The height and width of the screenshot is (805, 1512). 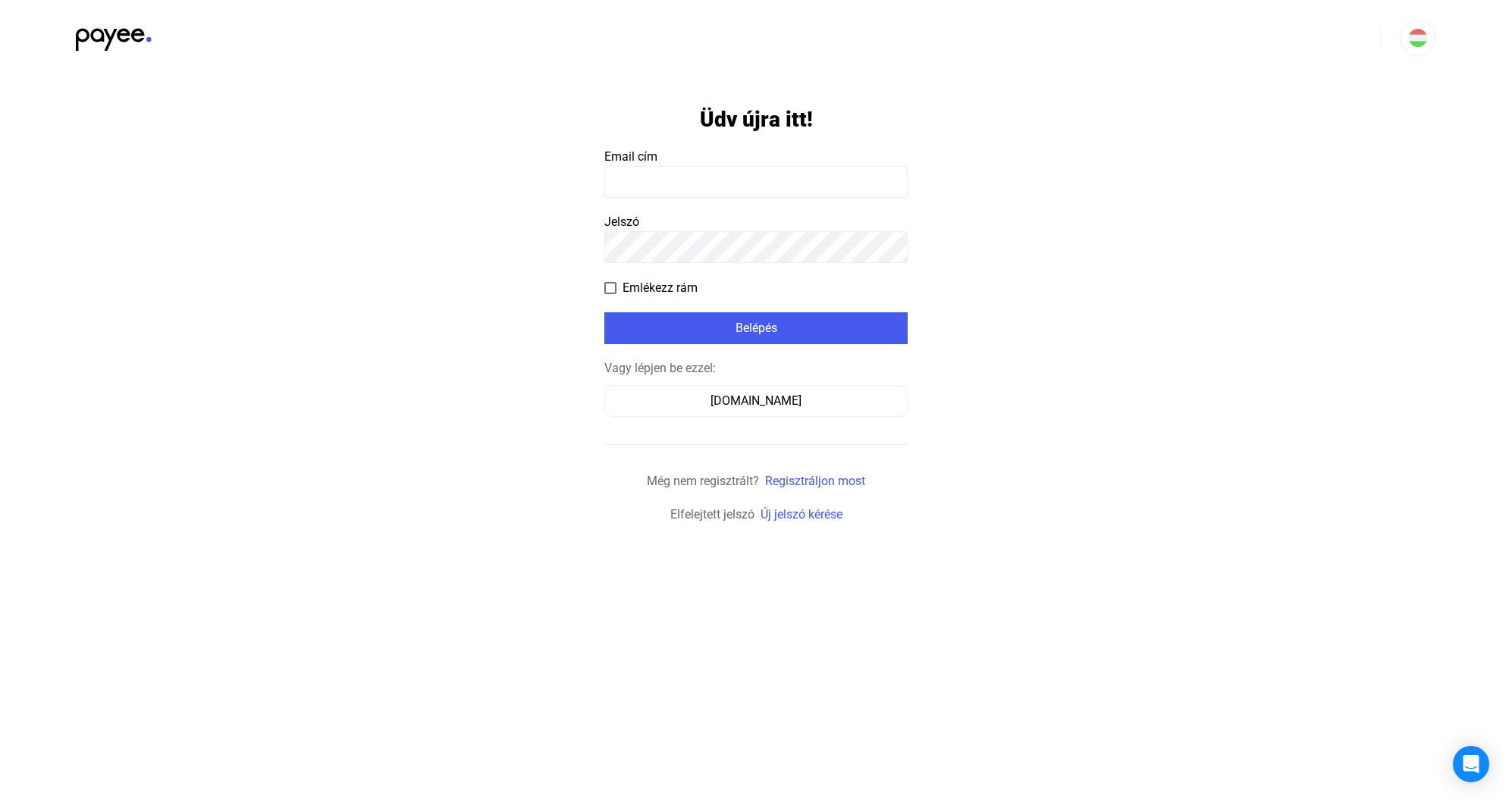 What do you see at coordinates (802, 514) in the screenshot?
I see `a: Új jelszó kérése` at bounding box center [802, 514].